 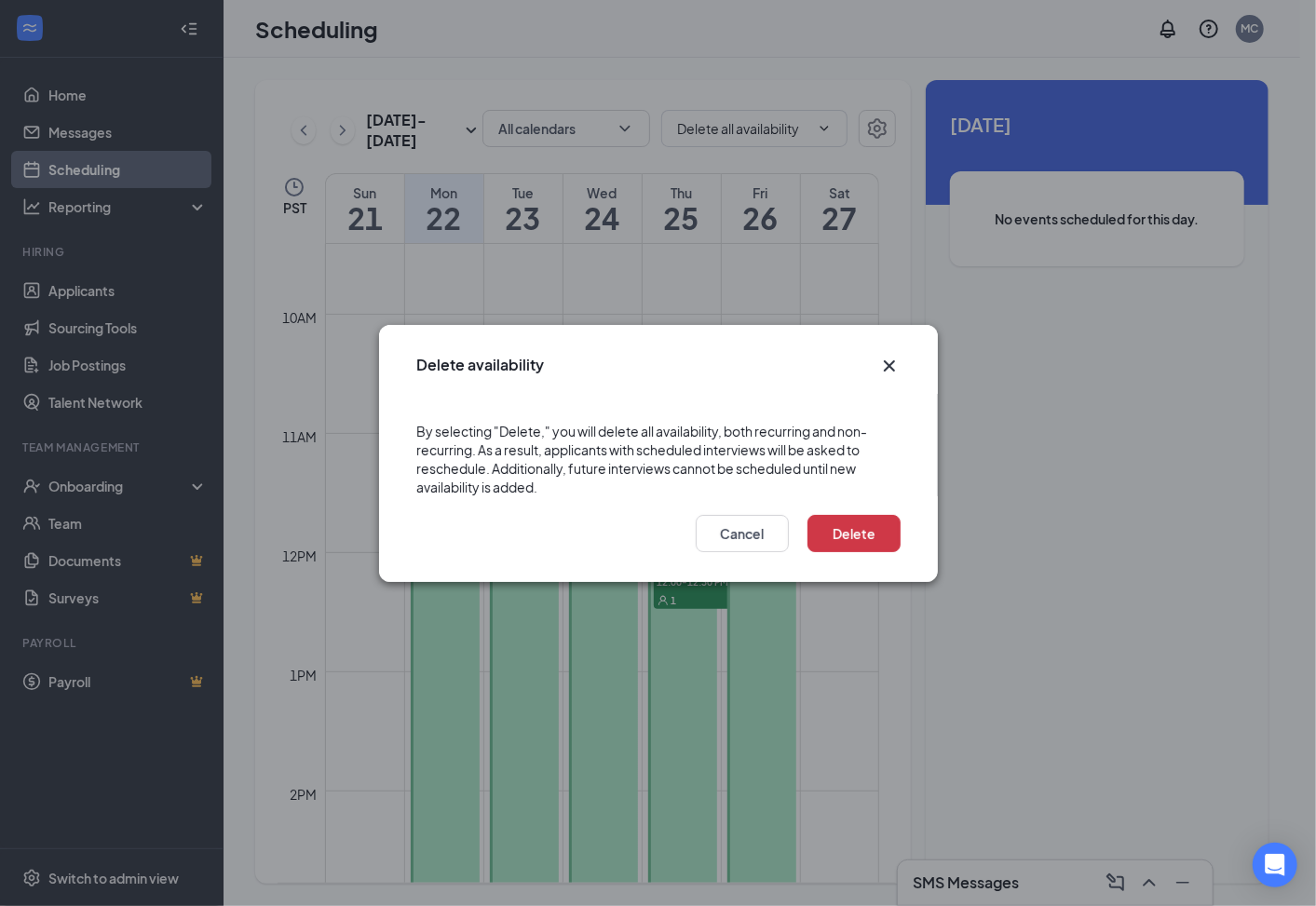 I want to click on button: Close, so click(x=889, y=366).